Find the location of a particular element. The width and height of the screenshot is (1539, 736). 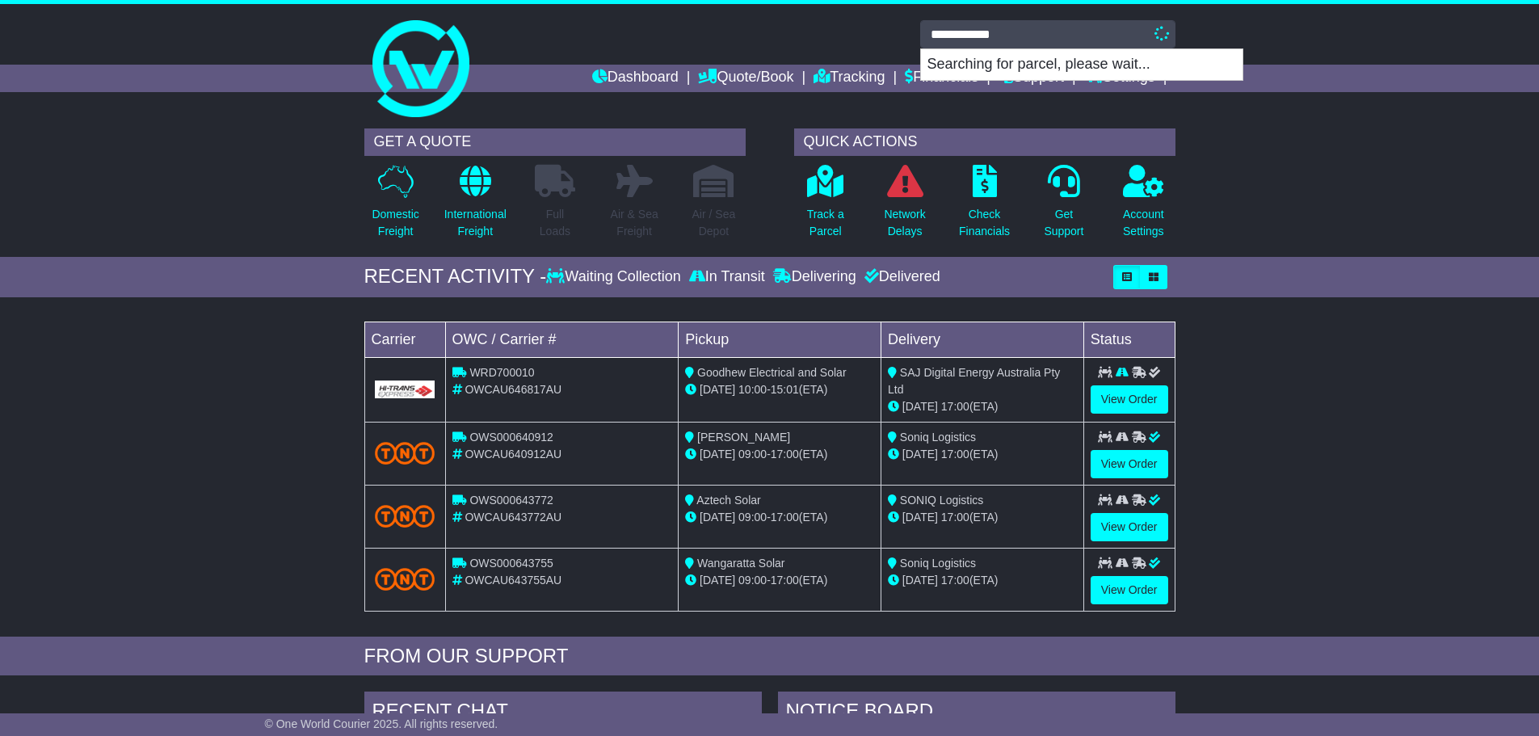

p: Air / Sea Depot is located at coordinates (714, 223).